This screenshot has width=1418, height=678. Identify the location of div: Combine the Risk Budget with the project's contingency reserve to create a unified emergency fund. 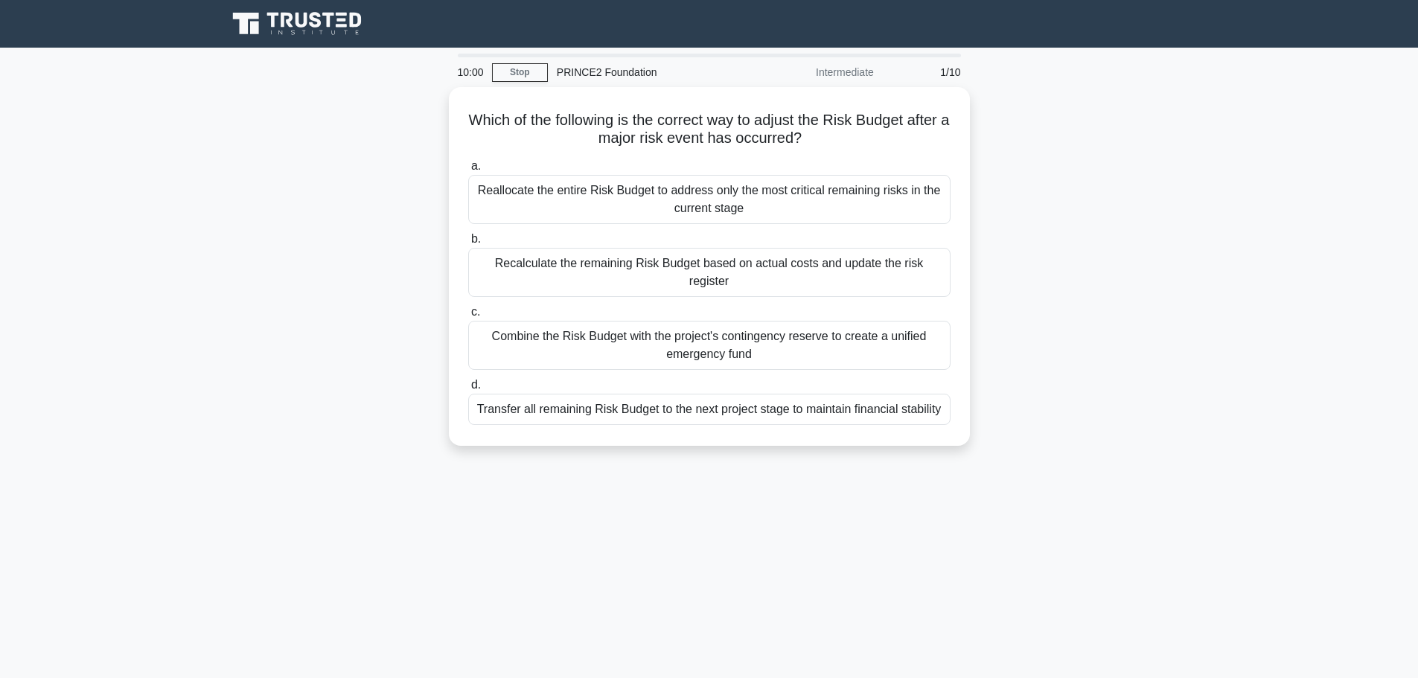
(709, 345).